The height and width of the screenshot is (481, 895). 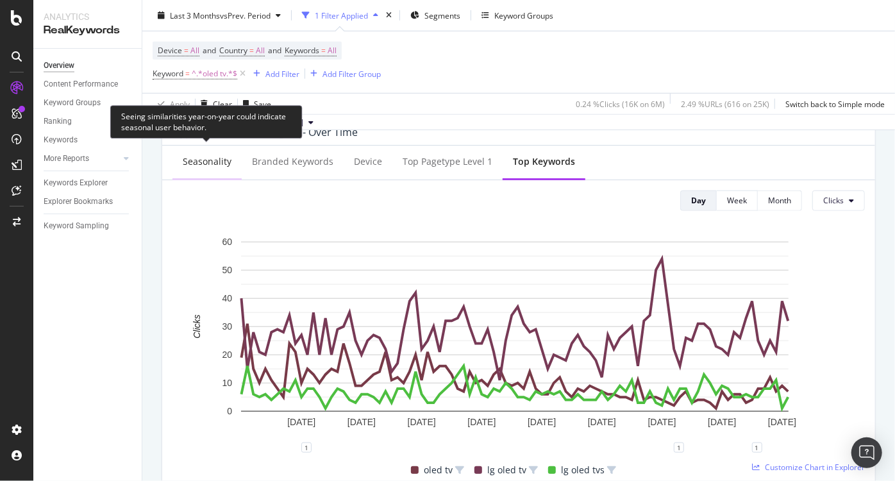 I want to click on div: times, so click(x=389, y=15).